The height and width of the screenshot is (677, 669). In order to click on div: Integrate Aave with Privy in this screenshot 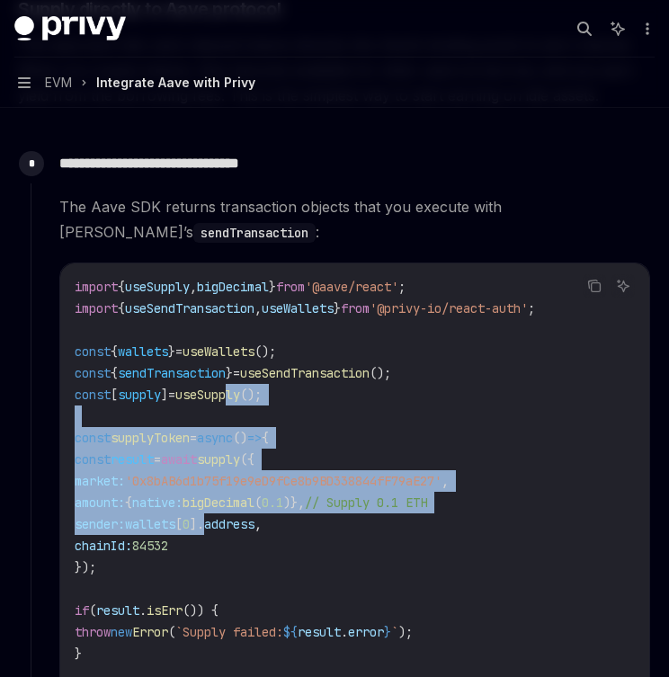, I will do `click(175, 83)`.